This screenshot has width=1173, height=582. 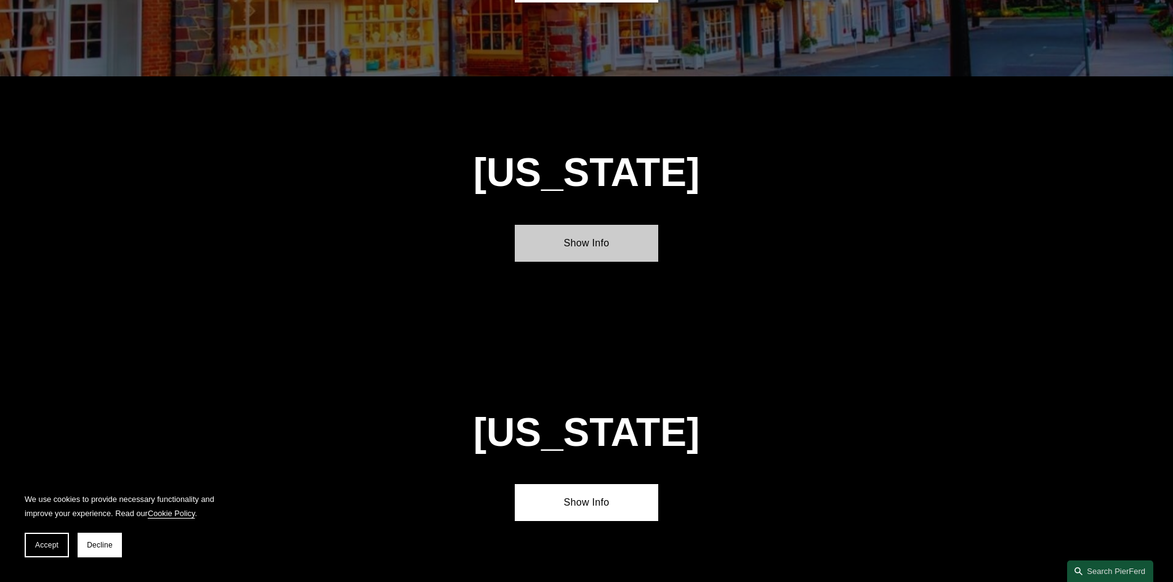 What do you see at coordinates (123, 525) in the screenshot?
I see `section: Cookie banner` at bounding box center [123, 525].